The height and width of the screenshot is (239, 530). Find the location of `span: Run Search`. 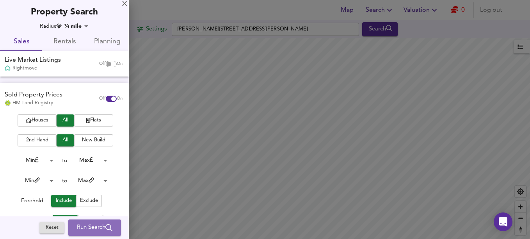

span: Run Search is located at coordinates (94, 228).